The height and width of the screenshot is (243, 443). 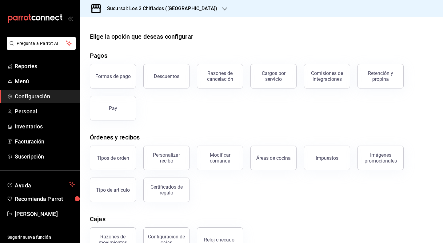 What do you see at coordinates (220, 158) in the screenshot?
I see `button: Modificar comanda` at bounding box center [220, 158].